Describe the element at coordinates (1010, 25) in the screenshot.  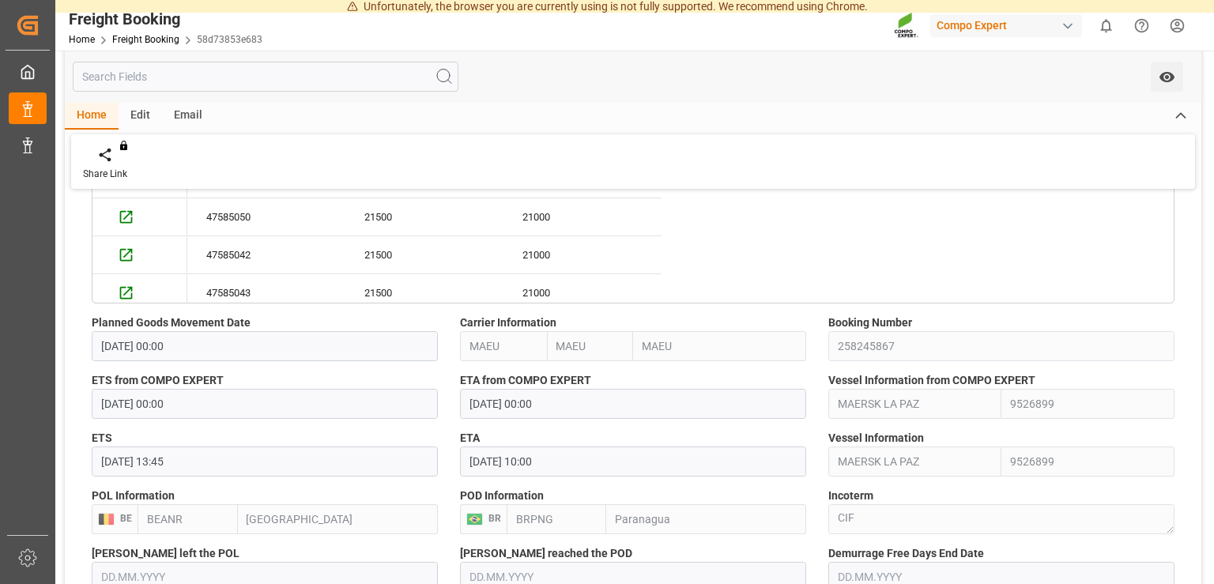
I see `button: Compo Expert` at that location.